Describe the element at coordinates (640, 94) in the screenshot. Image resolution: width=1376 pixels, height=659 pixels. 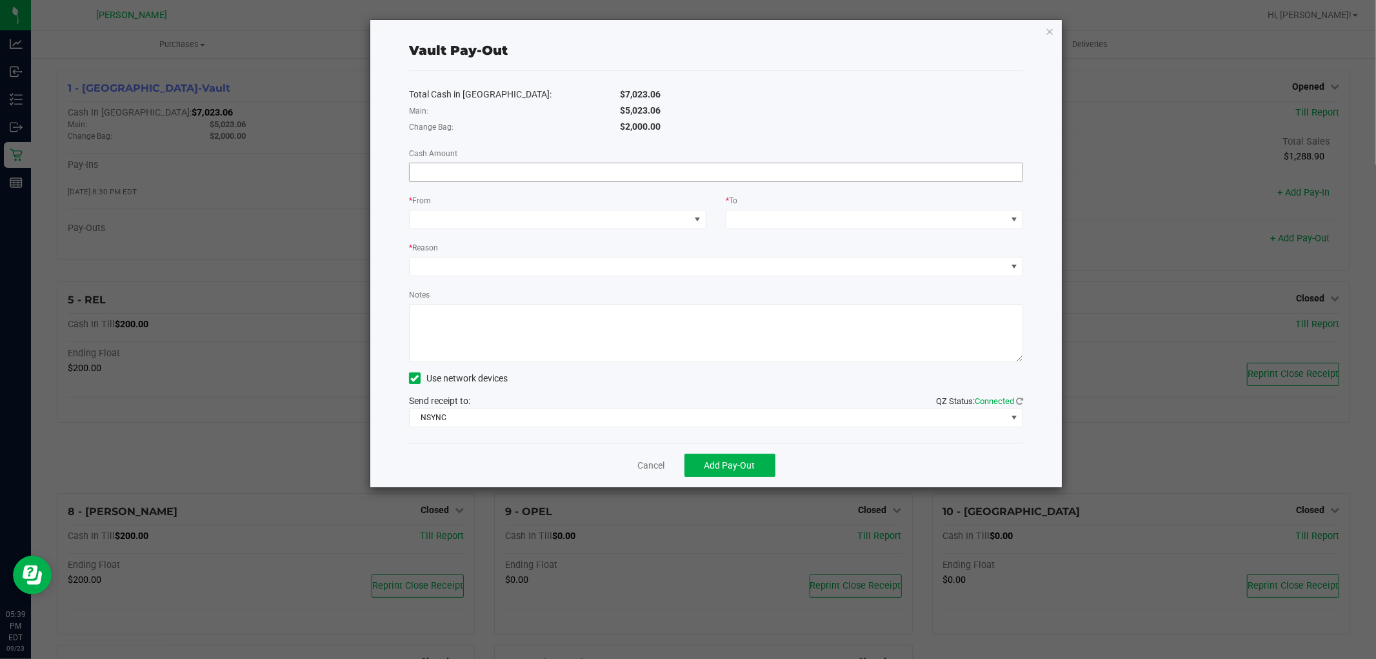
I see `span: $7,023.06` at that location.